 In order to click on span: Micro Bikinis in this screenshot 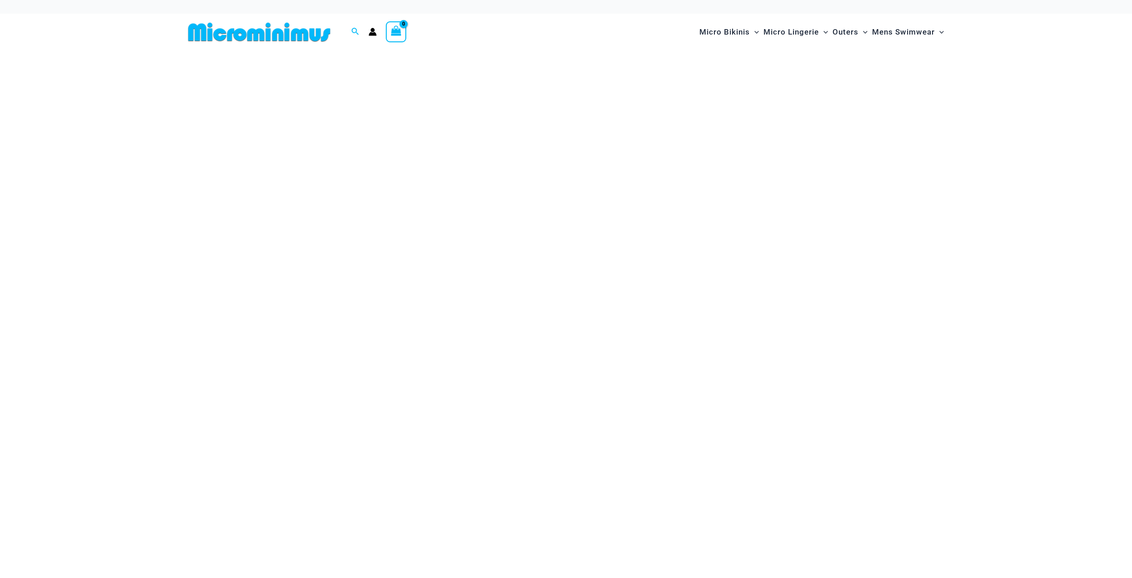, I will do `click(725, 32)`.